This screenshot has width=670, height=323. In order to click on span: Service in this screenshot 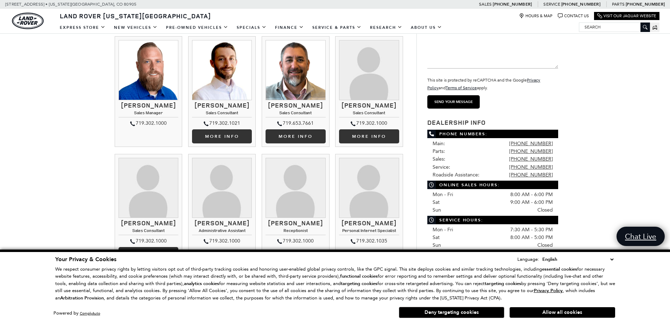, I will do `click(551, 4)`.